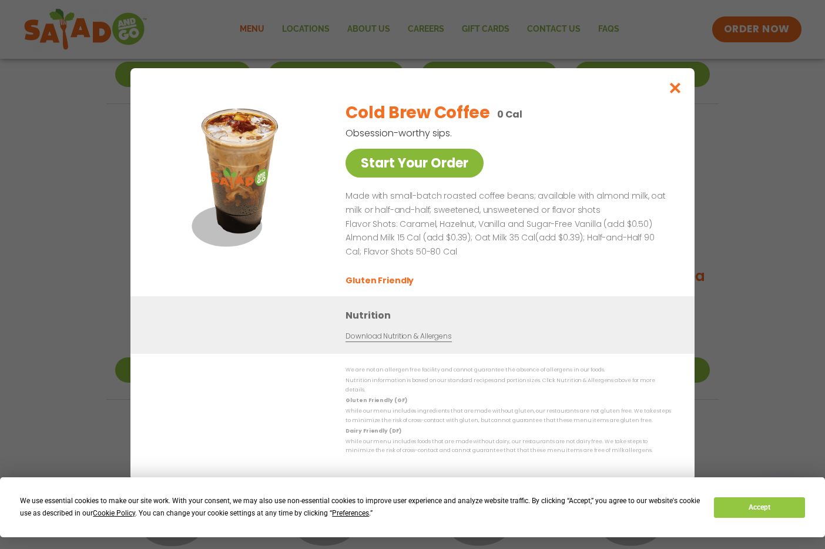 The image size is (825, 549). Describe the element at coordinates (675, 88) in the screenshot. I see `button: Close modal` at that location.